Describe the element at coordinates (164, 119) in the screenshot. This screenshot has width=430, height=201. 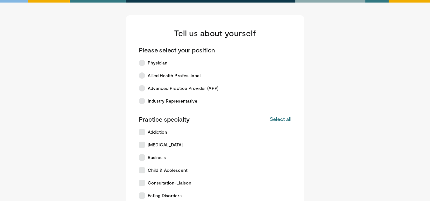
I see `p: Practice specialty` at that location.